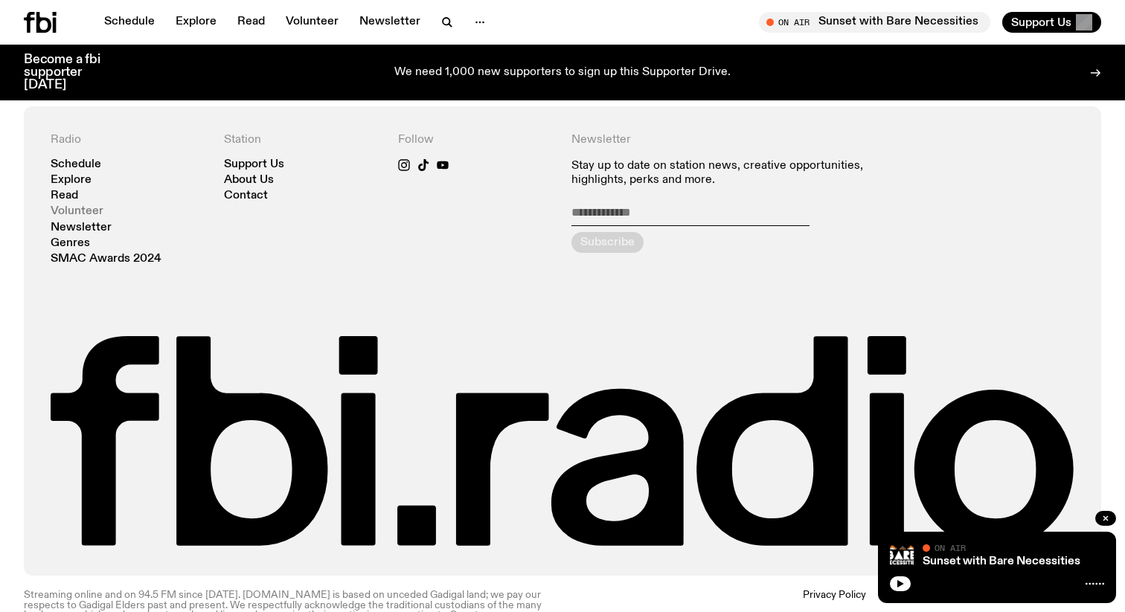  I want to click on p: Stay up to date on station news, creative opportunities, highlights, perks and more., so click(736, 173).